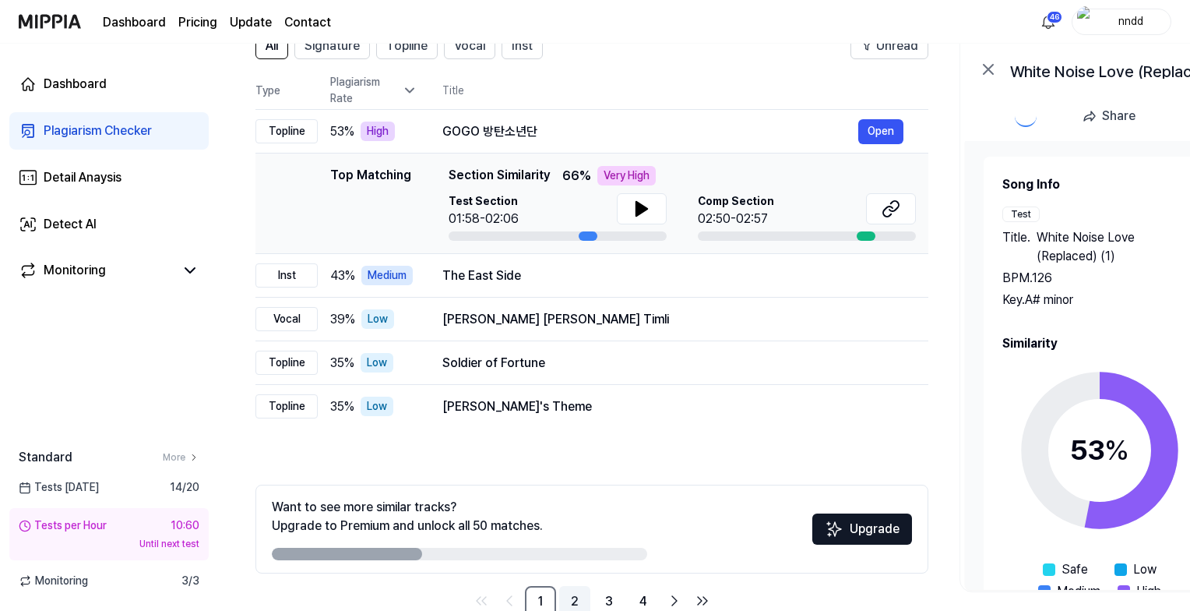  I want to click on span: Test Section, so click(484, 201).